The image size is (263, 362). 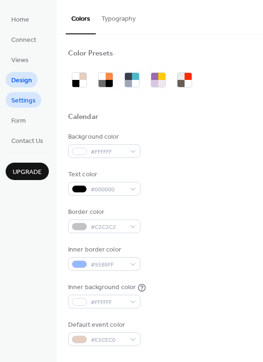 What do you see at coordinates (91, 54) in the screenshot?
I see `div: Color Presets` at bounding box center [91, 54].